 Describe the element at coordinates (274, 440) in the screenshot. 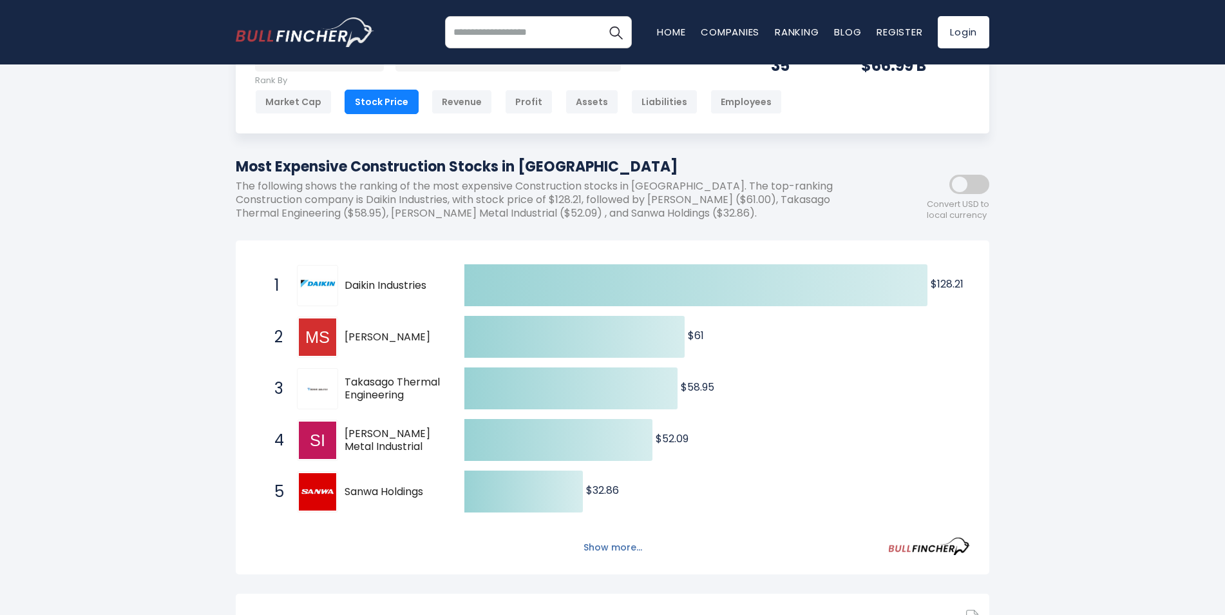

I see `span: 4` at that location.